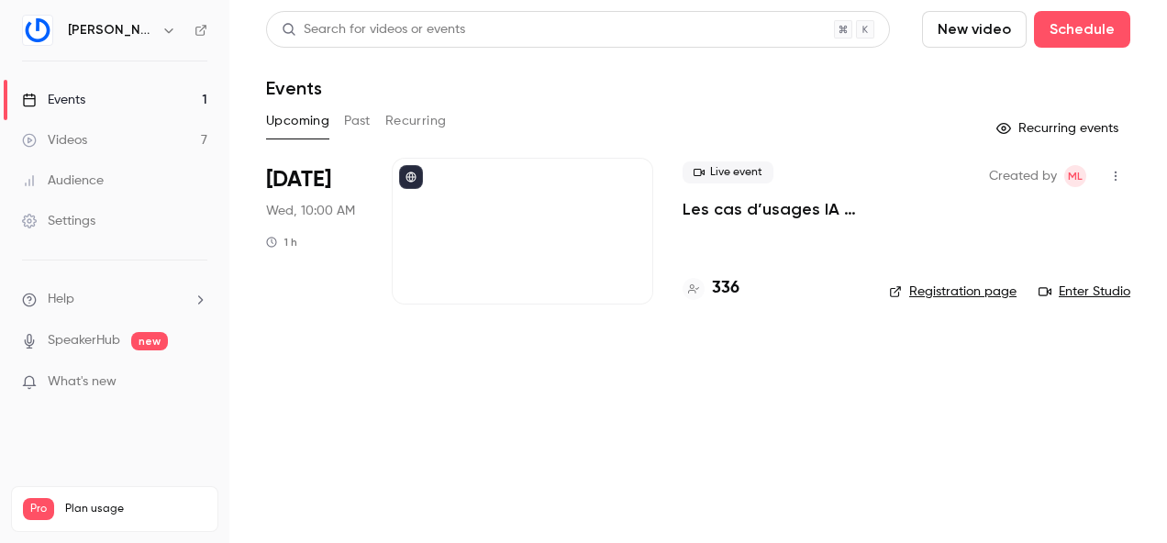 The image size is (1167, 543). I want to click on span: Created by, so click(1023, 176).